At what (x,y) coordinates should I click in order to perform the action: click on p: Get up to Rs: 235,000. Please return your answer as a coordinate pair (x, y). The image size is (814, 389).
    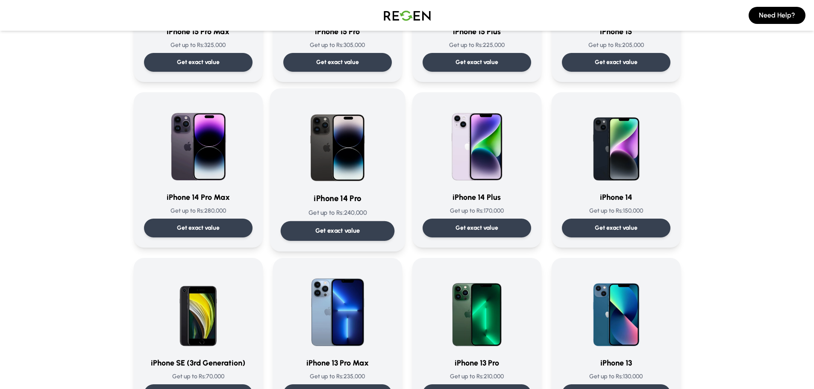
    Looking at the image, I should click on (337, 377).